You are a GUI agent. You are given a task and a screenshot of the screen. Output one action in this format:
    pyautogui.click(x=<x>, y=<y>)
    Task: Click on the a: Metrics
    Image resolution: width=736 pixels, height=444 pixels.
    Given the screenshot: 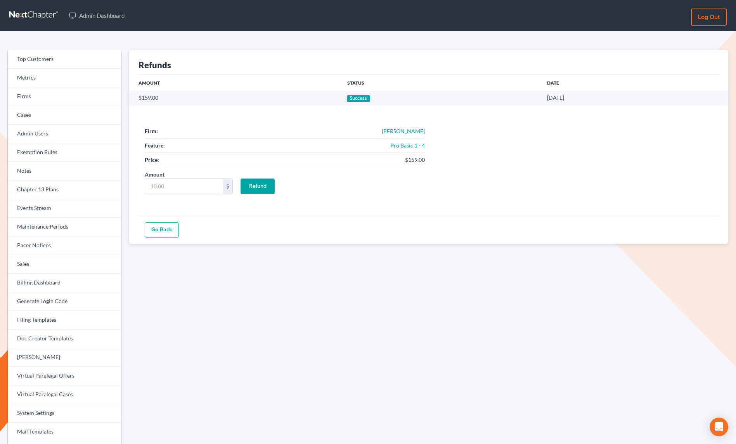 What is the action you would take?
    pyautogui.click(x=64, y=78)
    